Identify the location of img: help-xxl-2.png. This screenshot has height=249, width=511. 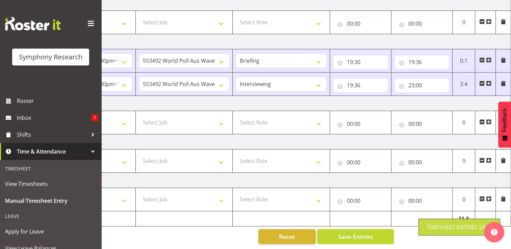
(494, 232).